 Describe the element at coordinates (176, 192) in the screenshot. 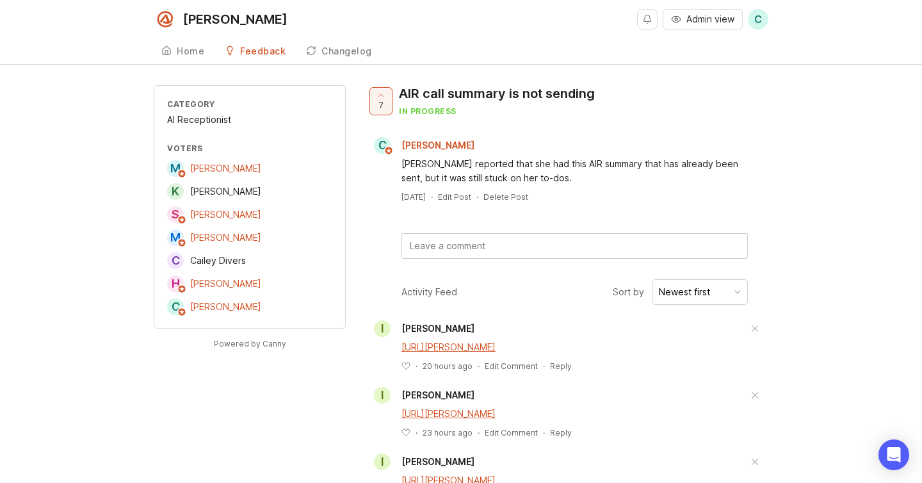

I see `div: K` at that location.